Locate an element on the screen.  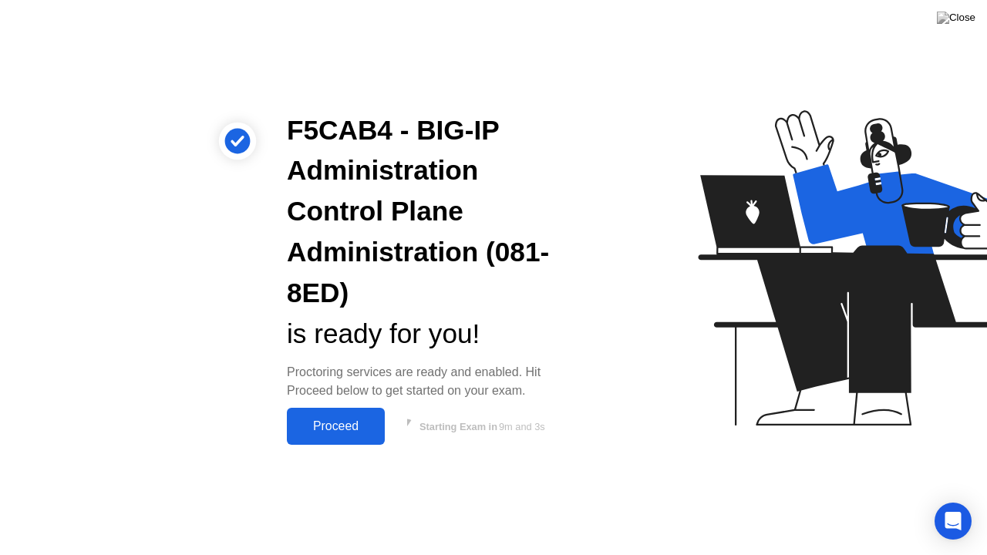
span: 9m and 3s is located at coordinates (522, 426).